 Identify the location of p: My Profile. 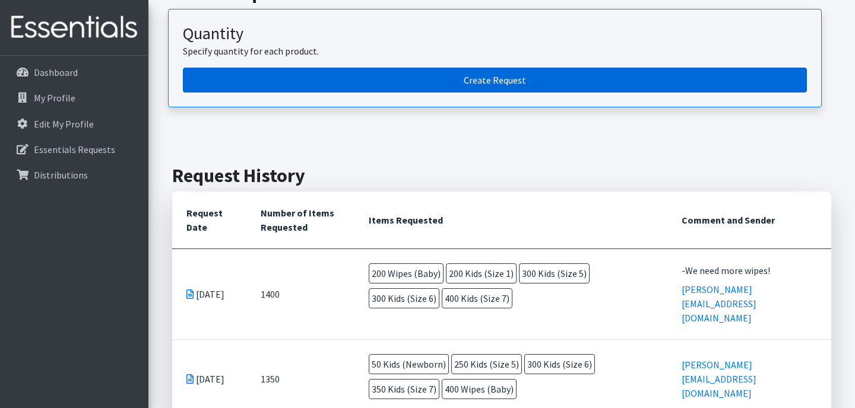
(55, 98).